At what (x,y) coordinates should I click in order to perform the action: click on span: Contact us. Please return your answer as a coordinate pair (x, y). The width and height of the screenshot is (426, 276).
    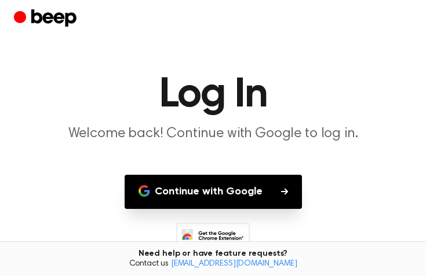
    Looking at the image, I should click on (213, 265).